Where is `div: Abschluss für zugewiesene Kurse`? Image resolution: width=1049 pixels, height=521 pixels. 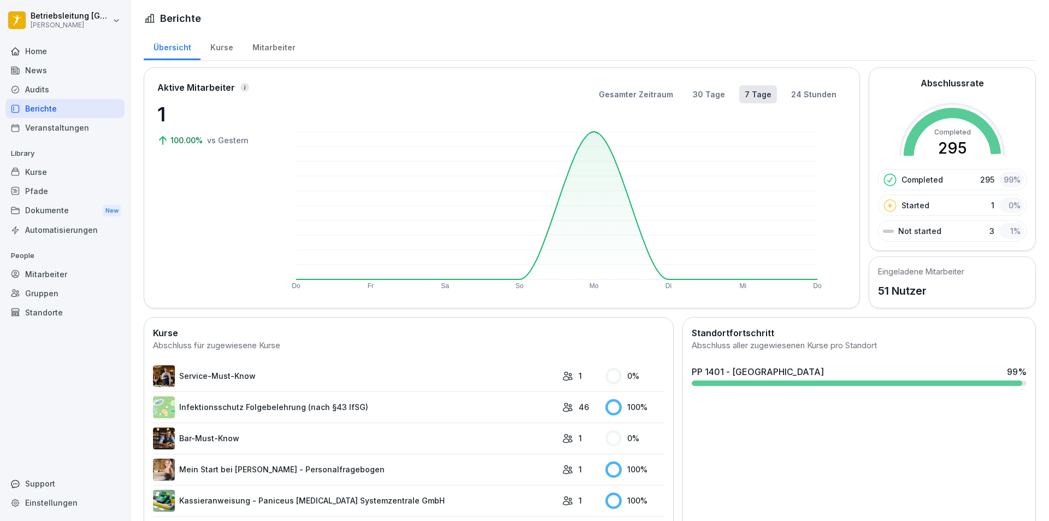 div: Abschluss für zugewiesene Kurse is located at coordinates (409, 345).